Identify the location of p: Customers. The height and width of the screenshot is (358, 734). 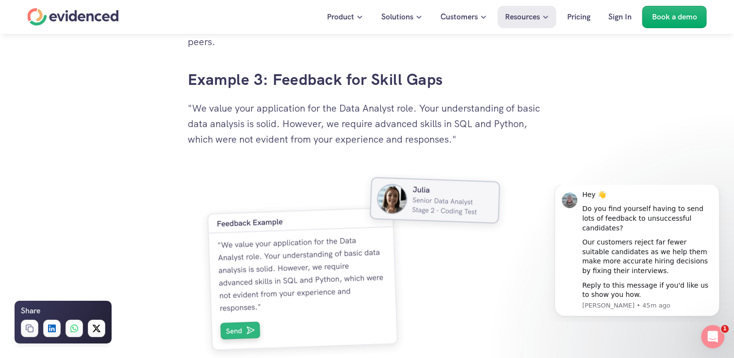
(459, 17).